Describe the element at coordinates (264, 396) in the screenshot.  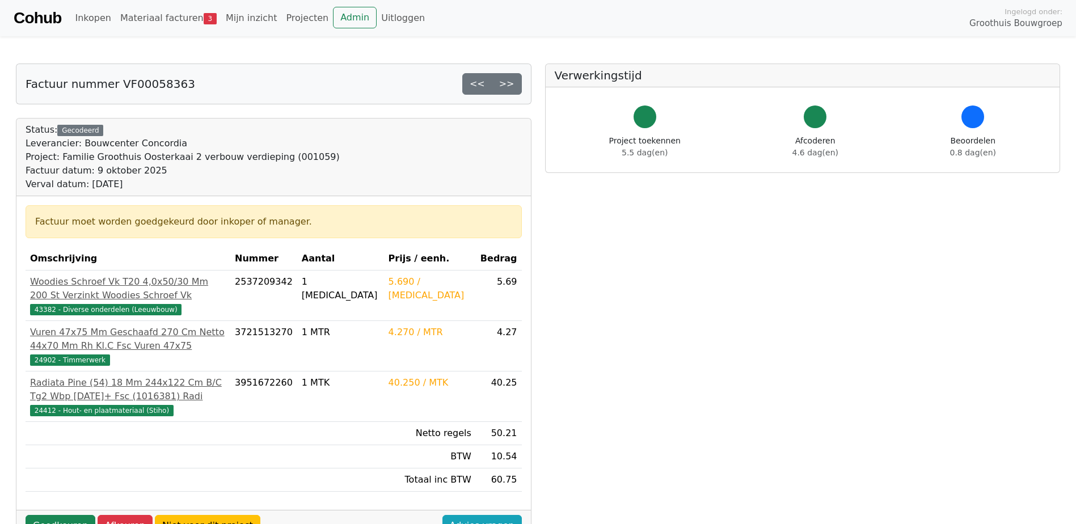
I see `td: 3951672260` at that location.